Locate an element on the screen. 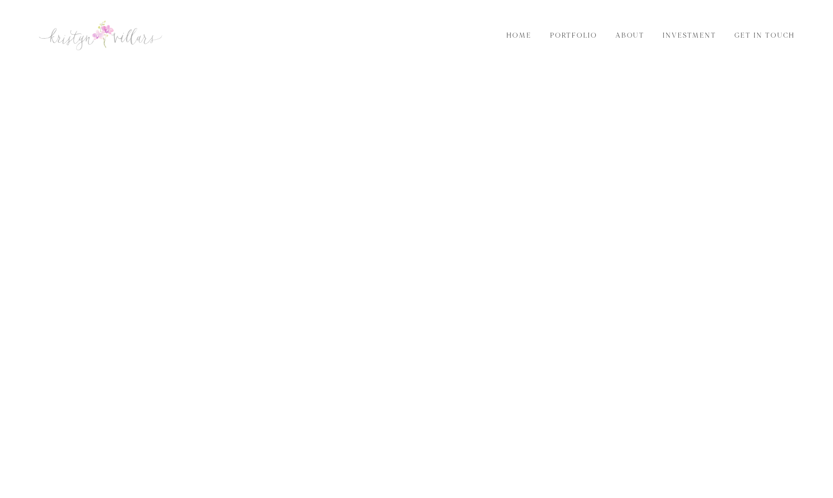 The image size is (833, 498). a: Home is located at coordinates (519, 36).